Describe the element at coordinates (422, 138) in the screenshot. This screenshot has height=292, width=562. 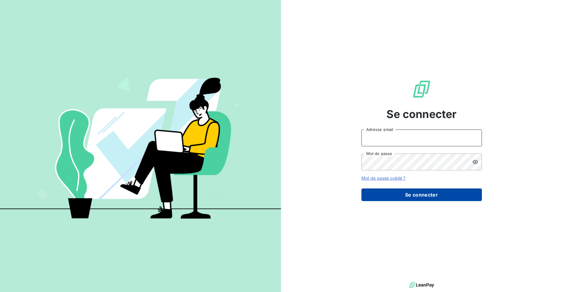
I see `input: placeholder` at that location.